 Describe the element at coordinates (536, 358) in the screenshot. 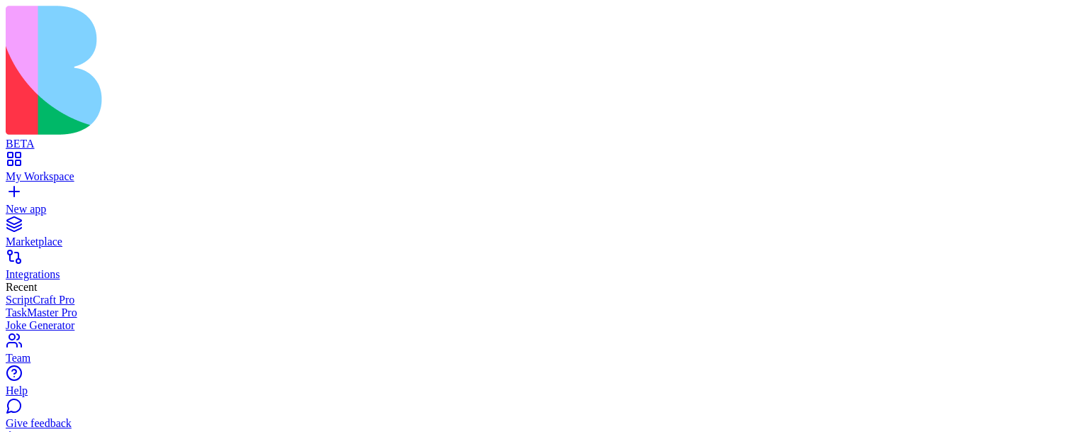

I see `div: Team` at that location.